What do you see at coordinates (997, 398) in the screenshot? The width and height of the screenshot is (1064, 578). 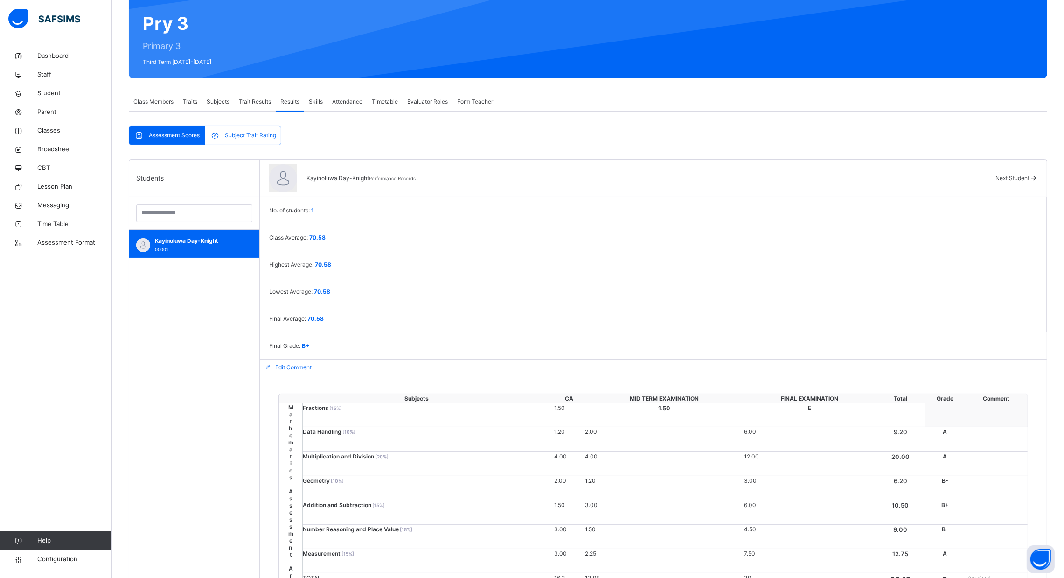 I see `th: Comment` at bounding box center [997, 398].